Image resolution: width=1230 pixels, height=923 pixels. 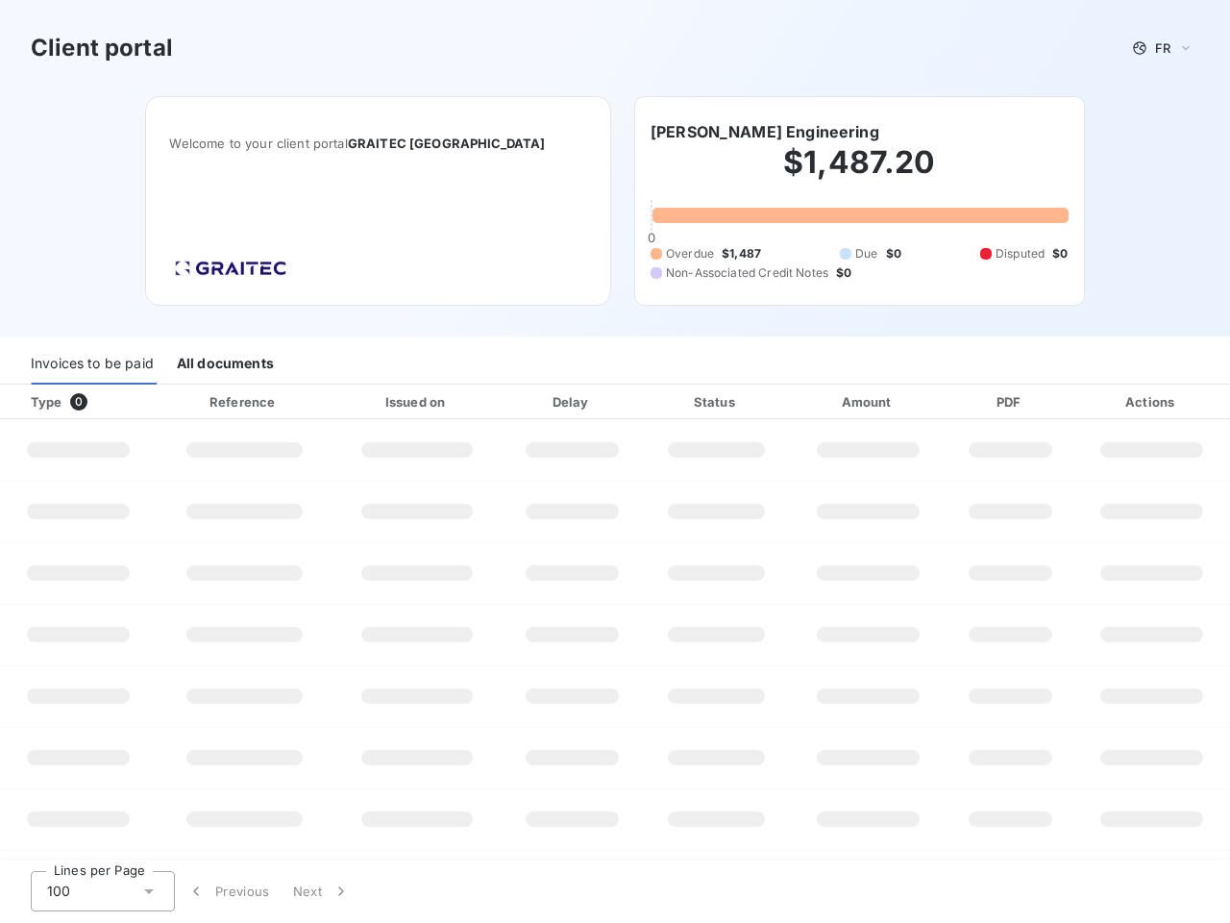 I want to click on div: Status, so click(x=716, y=402).